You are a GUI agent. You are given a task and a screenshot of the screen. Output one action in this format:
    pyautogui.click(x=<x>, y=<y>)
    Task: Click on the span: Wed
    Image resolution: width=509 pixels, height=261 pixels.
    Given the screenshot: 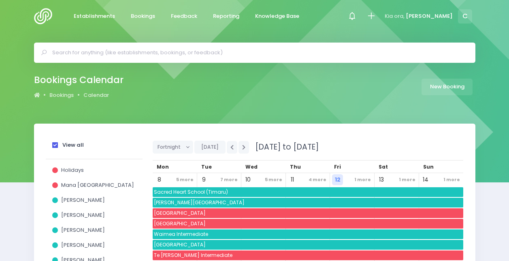 What is the action you would take?
    pyautogui.click(x=252, y=166)
    